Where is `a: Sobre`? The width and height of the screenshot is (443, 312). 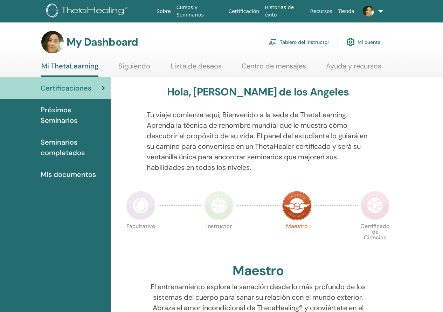
a: Sobre is located at coordinates (164, 11).